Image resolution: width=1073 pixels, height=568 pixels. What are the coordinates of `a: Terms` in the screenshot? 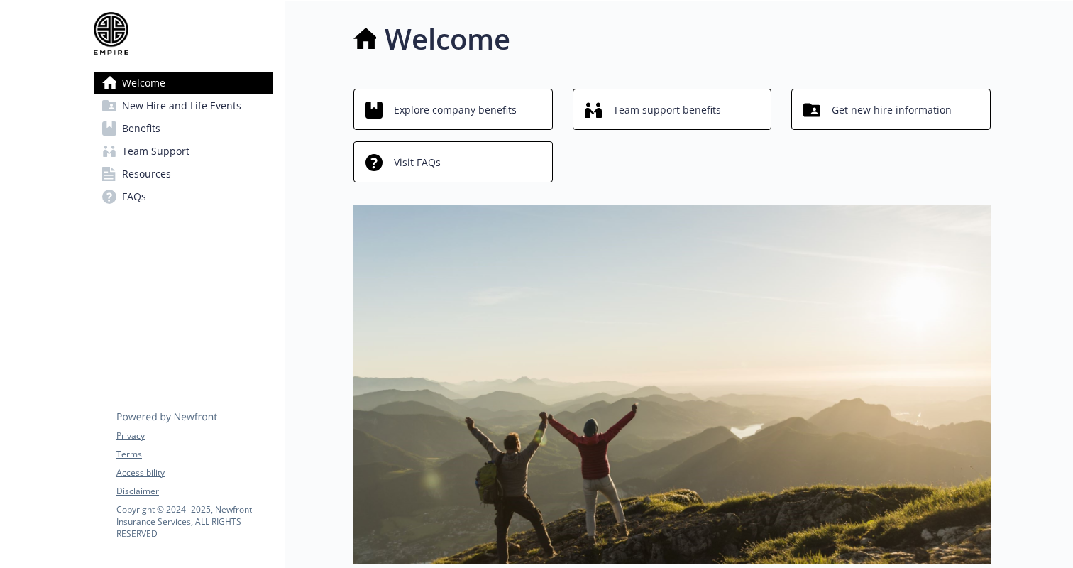 It's located at (194, 454).